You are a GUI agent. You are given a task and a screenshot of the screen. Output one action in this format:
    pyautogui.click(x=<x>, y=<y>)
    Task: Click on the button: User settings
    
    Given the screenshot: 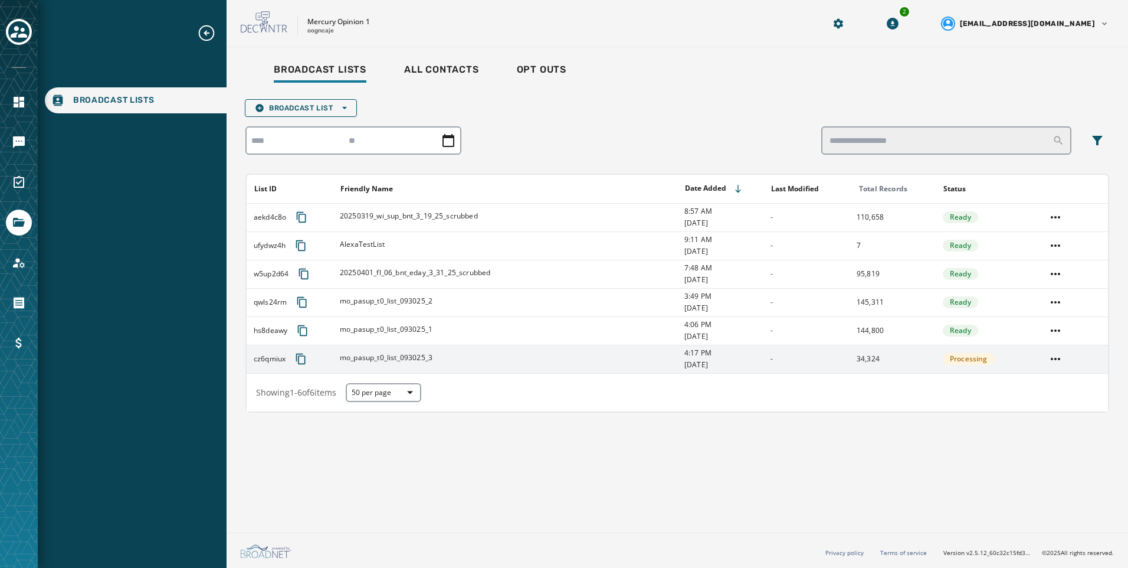 What is the action you would take?
    pyautogui.click(x=1025, y=24)
    